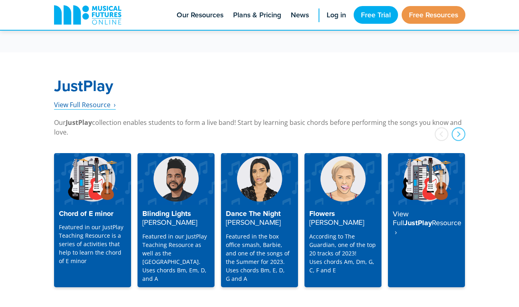  What do you see at coordinates (376, 15) in the screenshot?
I see `a: Free Trial` at bounding box center [376, 15].